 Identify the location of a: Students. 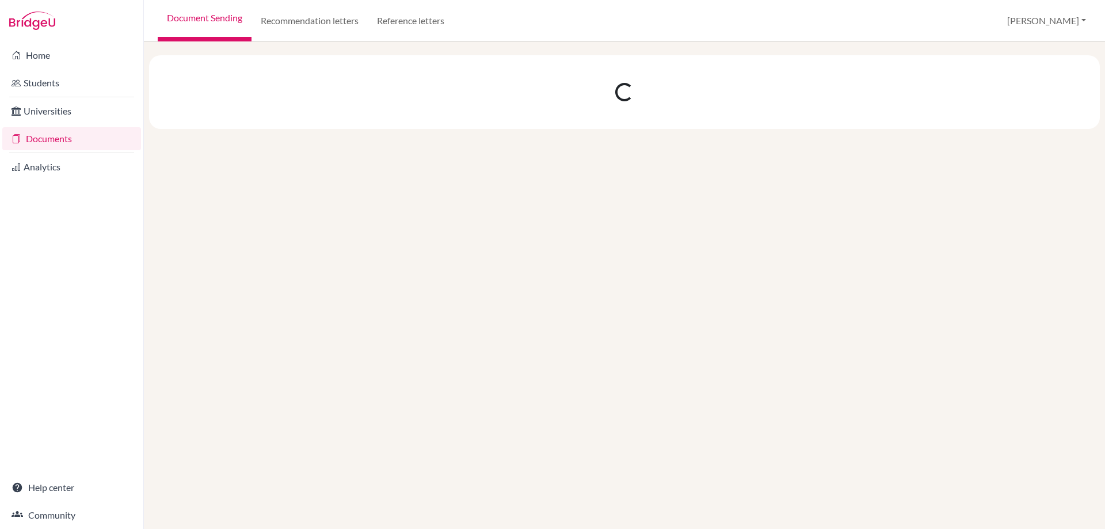
(71, 83).